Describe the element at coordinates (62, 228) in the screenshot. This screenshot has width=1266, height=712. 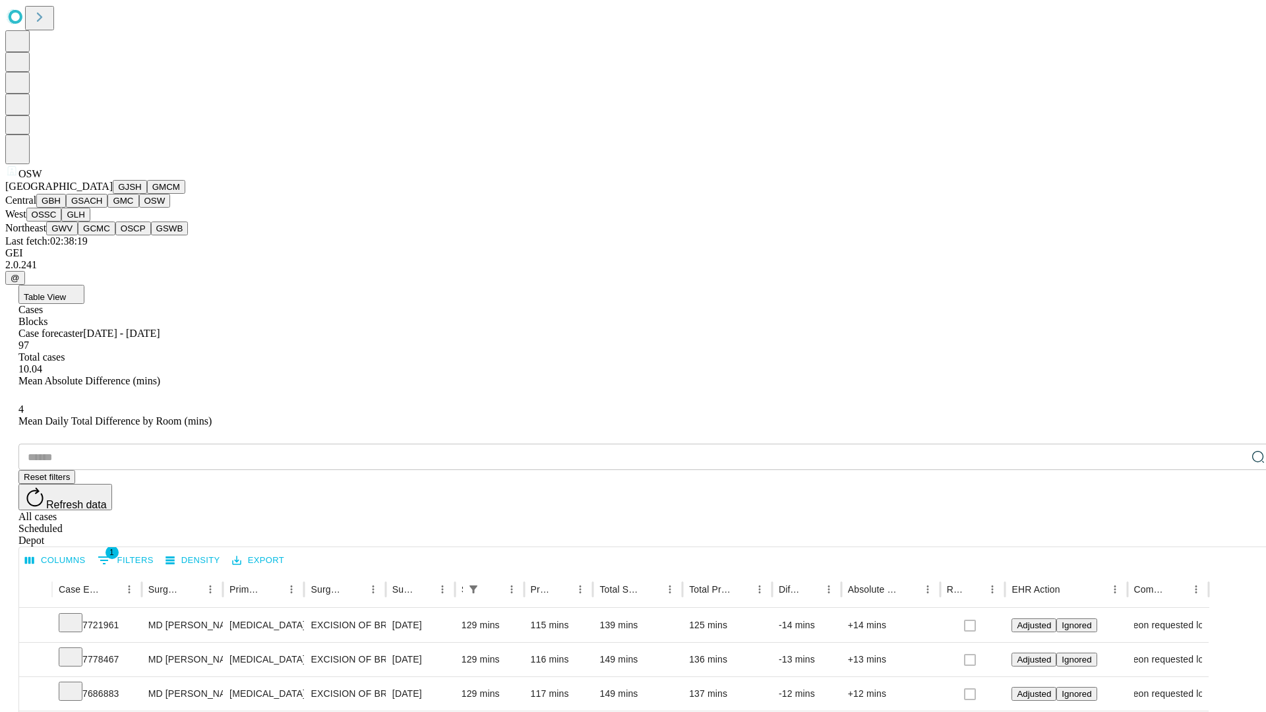
I see `button: GWV` at that location.